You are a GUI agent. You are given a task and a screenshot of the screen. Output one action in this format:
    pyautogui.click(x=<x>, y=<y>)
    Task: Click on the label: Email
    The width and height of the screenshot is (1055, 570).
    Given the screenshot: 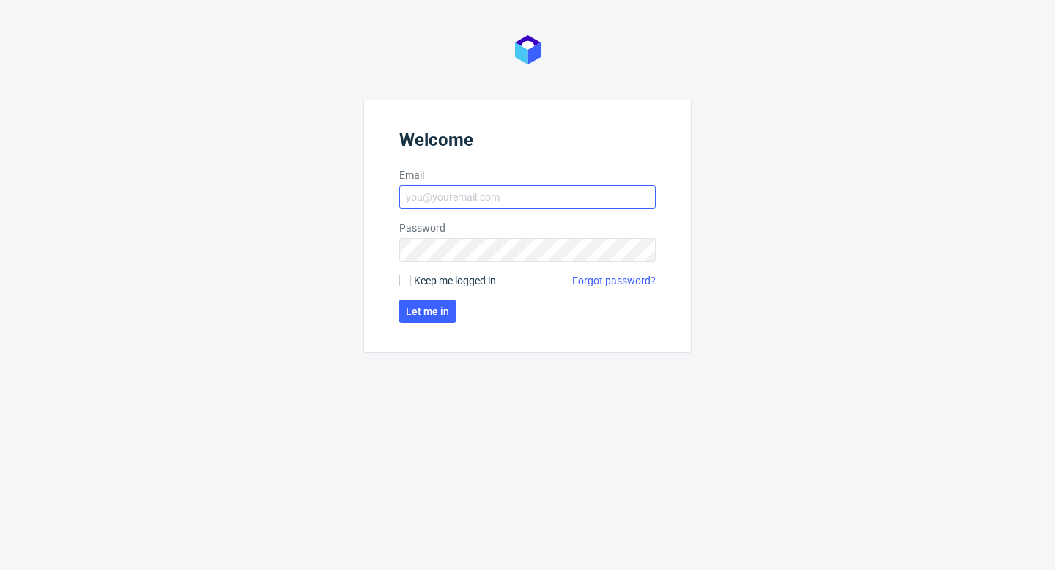 What is the action you would take?
    pyautogui.click(x=528, y=175)
    